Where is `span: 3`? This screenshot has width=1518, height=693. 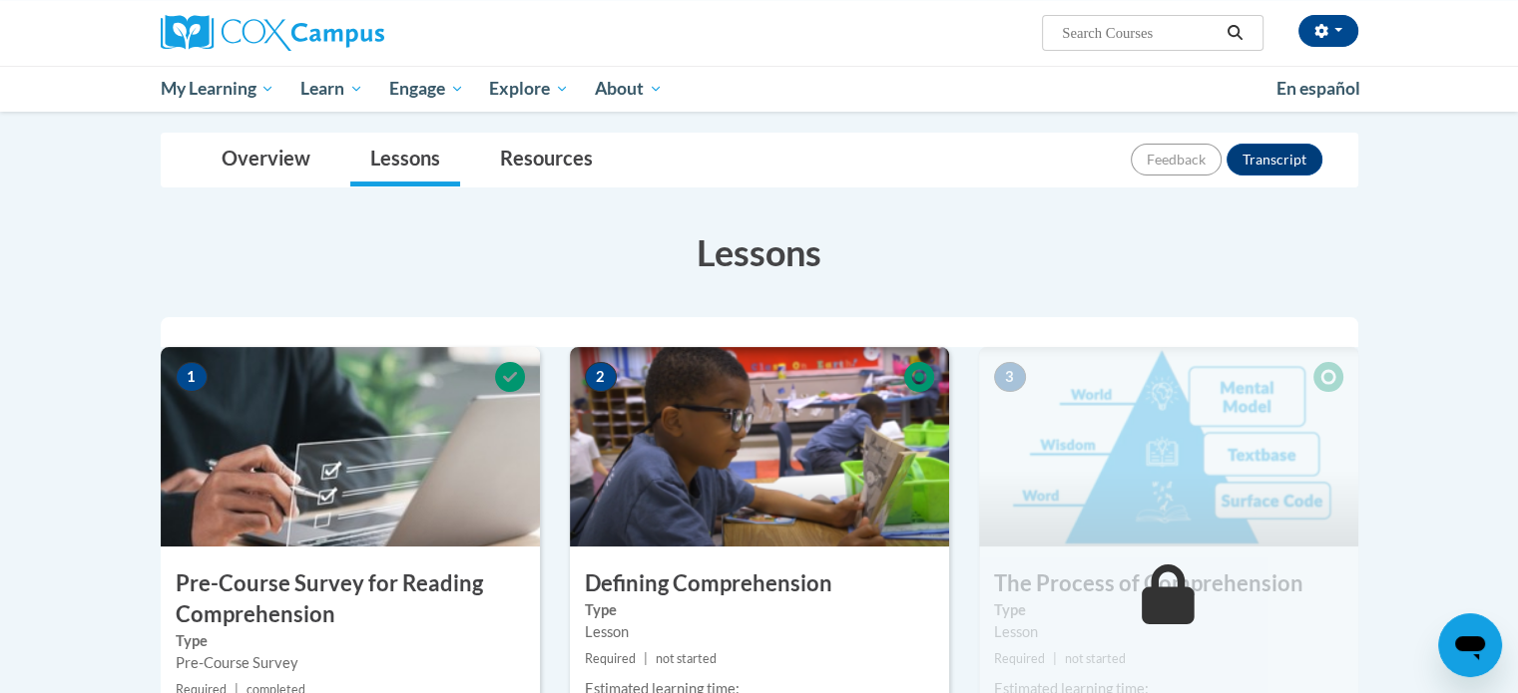 span: 3 is located at coordinates (1010, 377).